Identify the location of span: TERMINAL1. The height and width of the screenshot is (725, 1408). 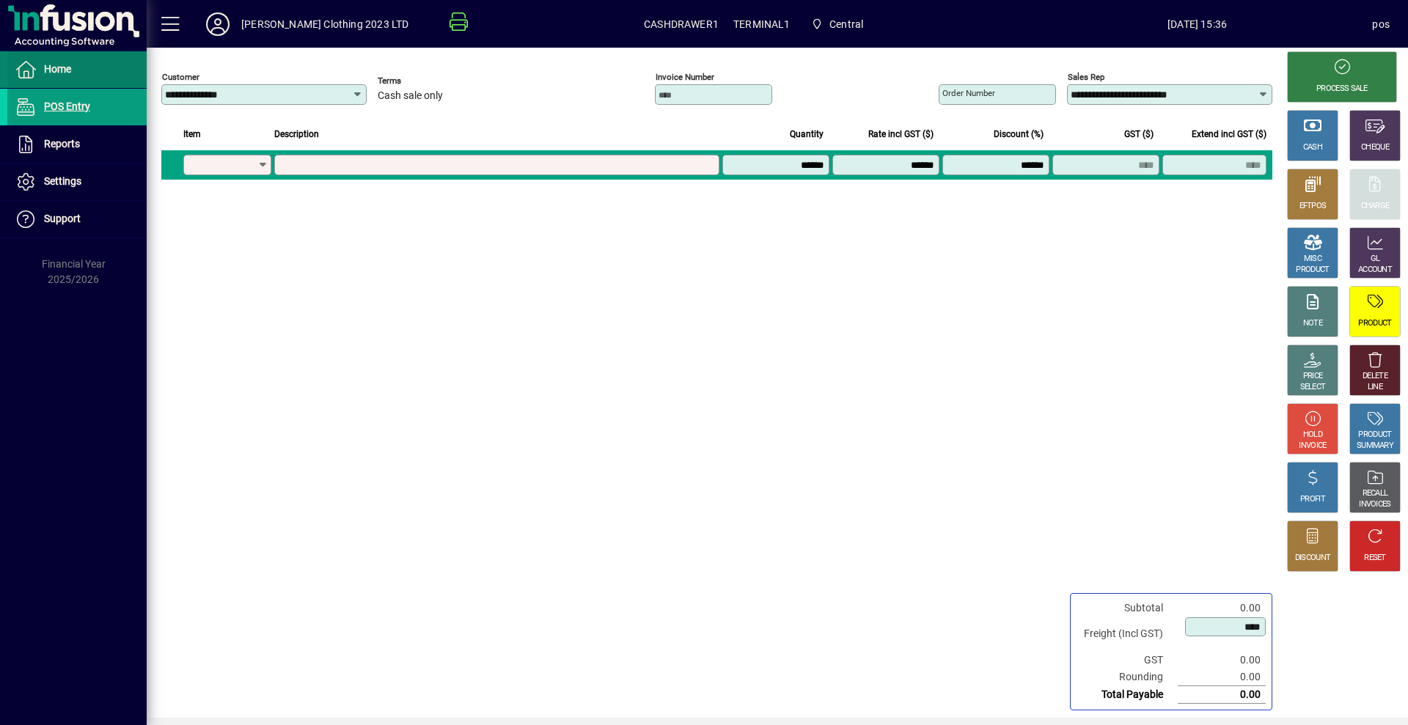
(762, 24).